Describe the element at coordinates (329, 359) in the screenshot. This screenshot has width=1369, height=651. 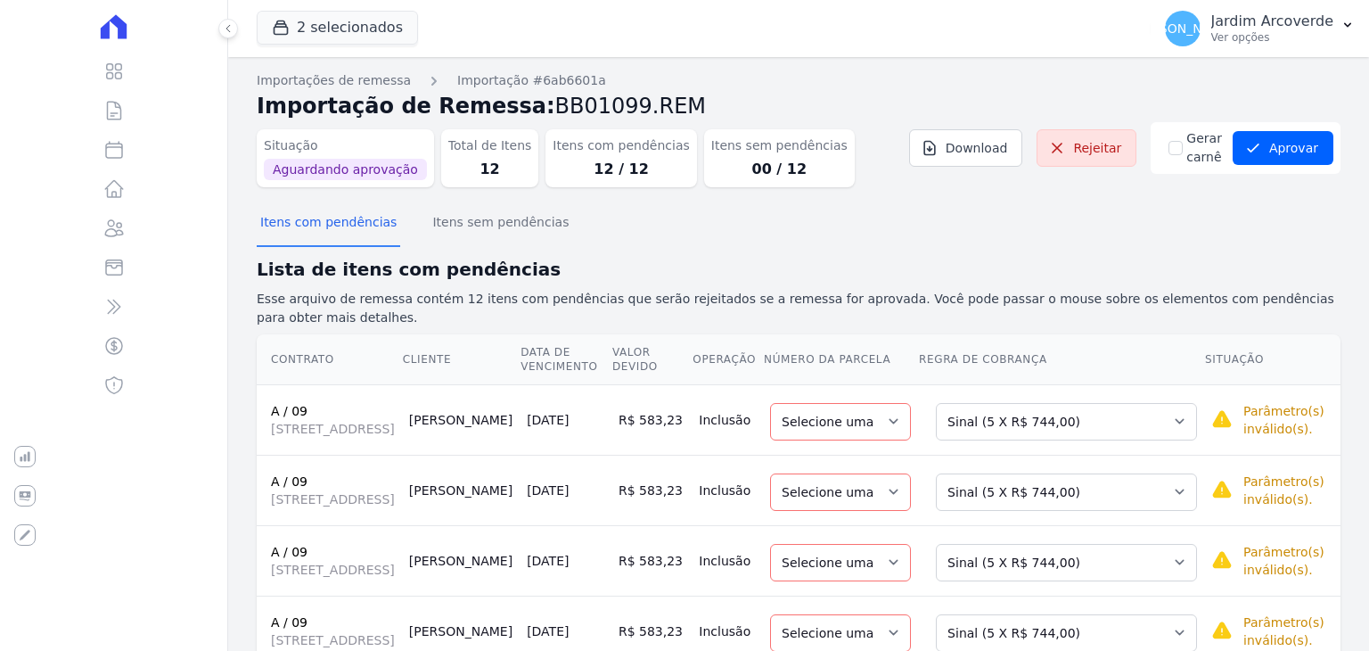
I see `th: Contrato` at that location.